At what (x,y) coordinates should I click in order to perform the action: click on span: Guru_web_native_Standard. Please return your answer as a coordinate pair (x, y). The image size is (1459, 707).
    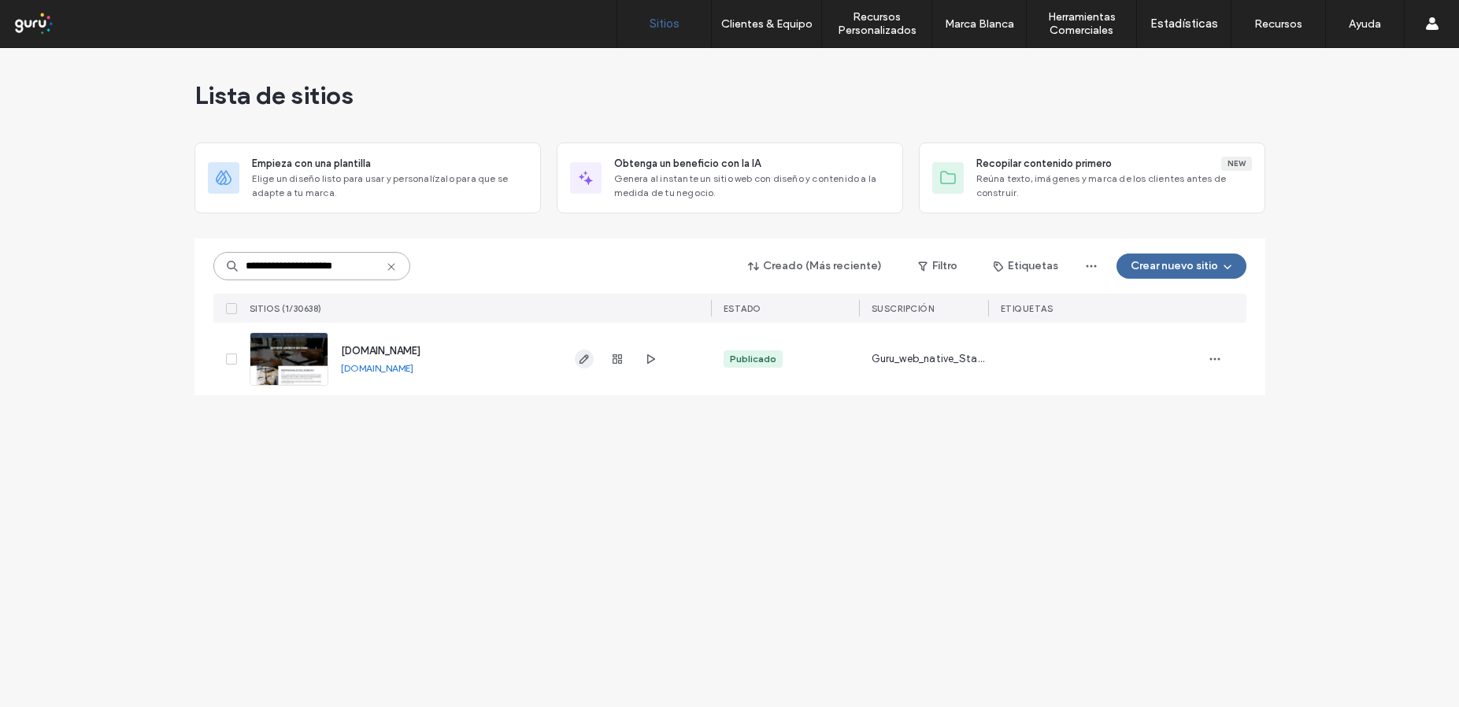
    Looking at the image, I should click on (930, 359).